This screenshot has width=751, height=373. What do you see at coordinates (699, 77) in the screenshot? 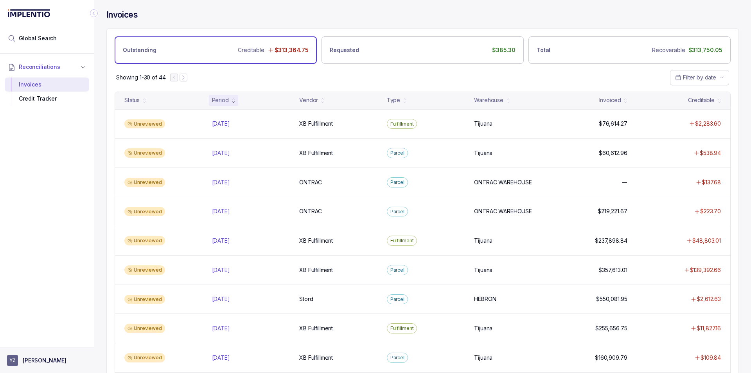
I see `button: Date Range Picker` at bounding box center [699, 77].